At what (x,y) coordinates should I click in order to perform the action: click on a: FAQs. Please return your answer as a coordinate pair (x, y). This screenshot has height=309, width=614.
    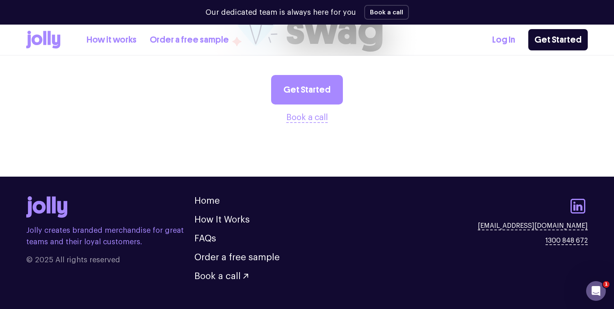
    Looking at the image, I should click on (205, 239).